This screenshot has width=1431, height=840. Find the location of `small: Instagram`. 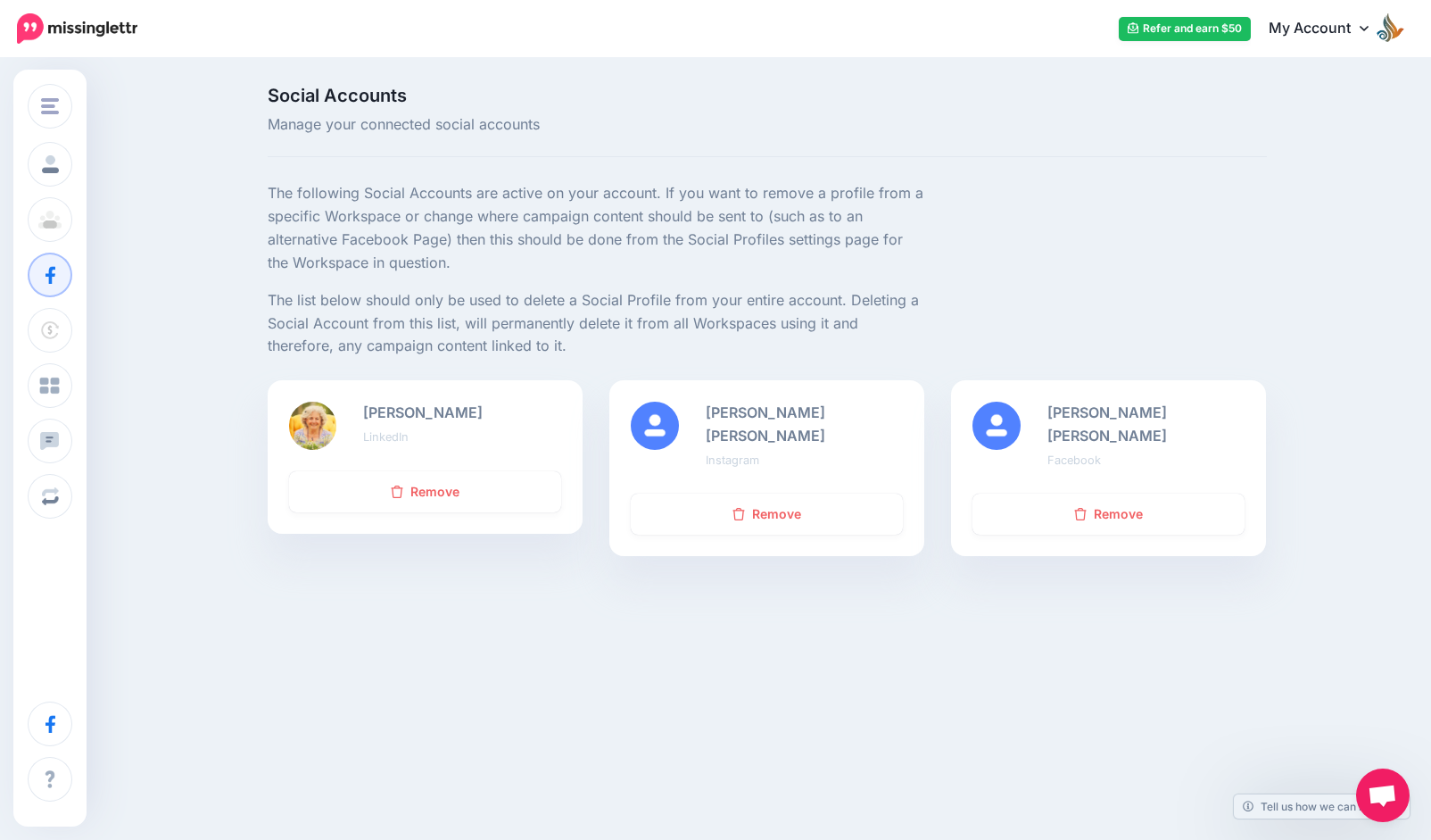

small: Instagram is located at coordinates (733, 460).